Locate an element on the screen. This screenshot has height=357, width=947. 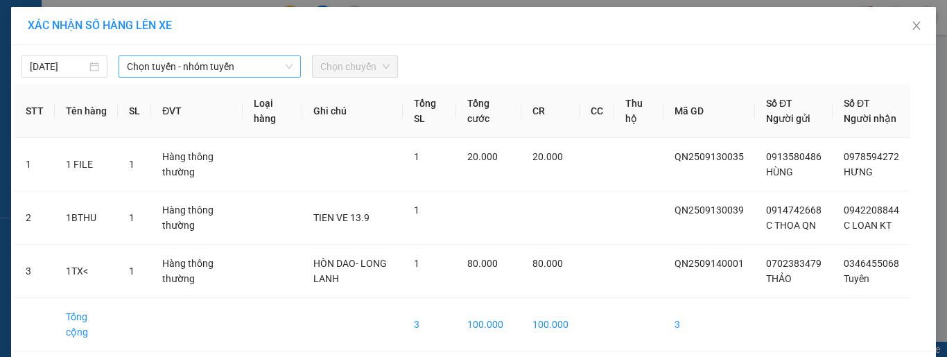
td: 1 FILE is located at coordinates (86, 164).